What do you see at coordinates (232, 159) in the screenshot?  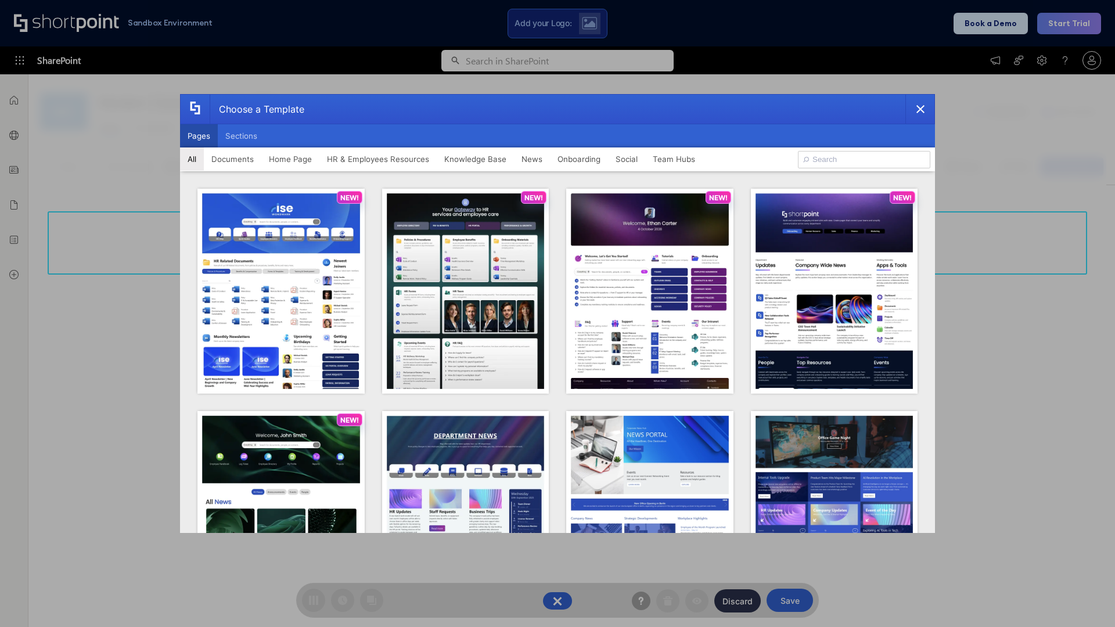 I see `button: Documents` at bounding box center [232, 159].